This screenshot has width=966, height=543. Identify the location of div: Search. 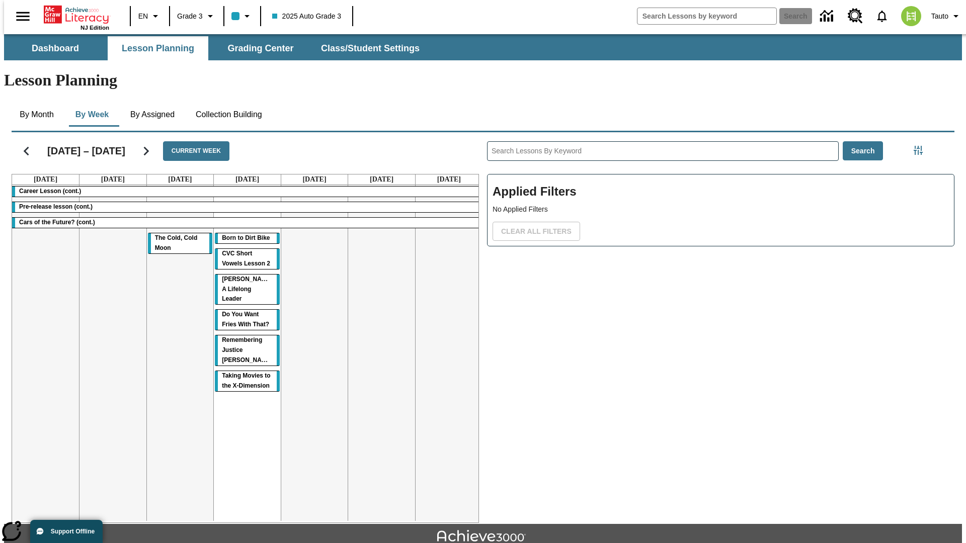
(717, 326).